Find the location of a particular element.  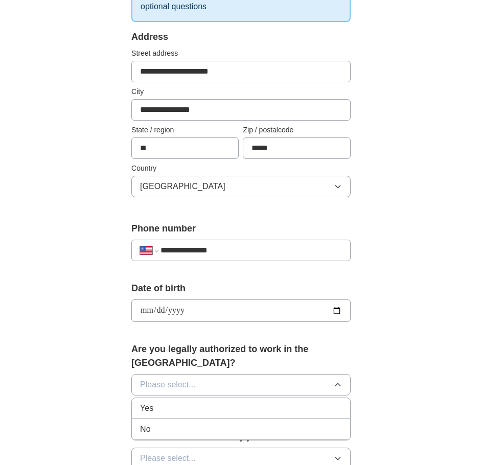

span: No is located at coordinates (145, 429).